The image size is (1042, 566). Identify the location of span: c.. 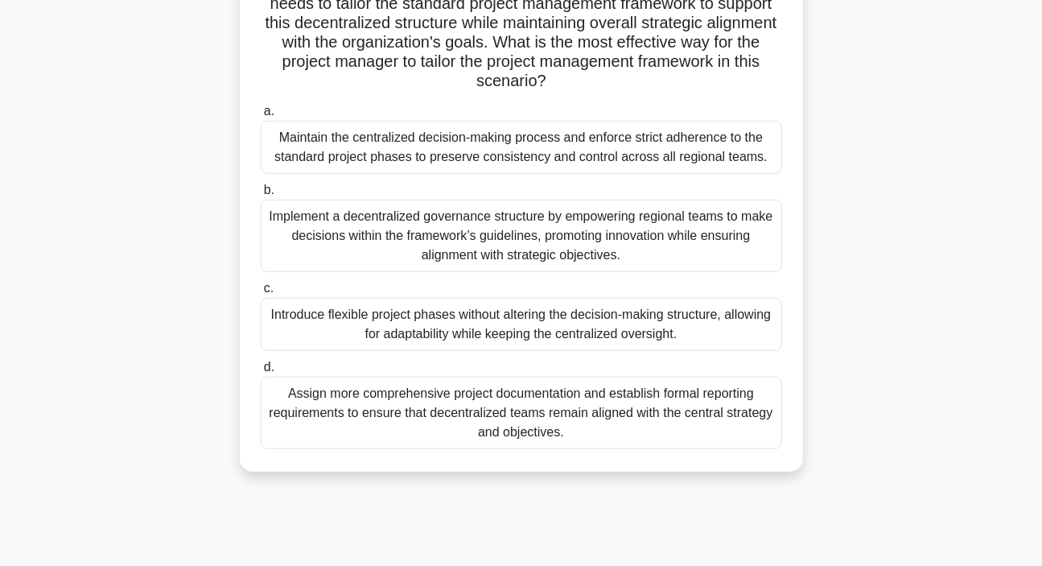
(269, 287).